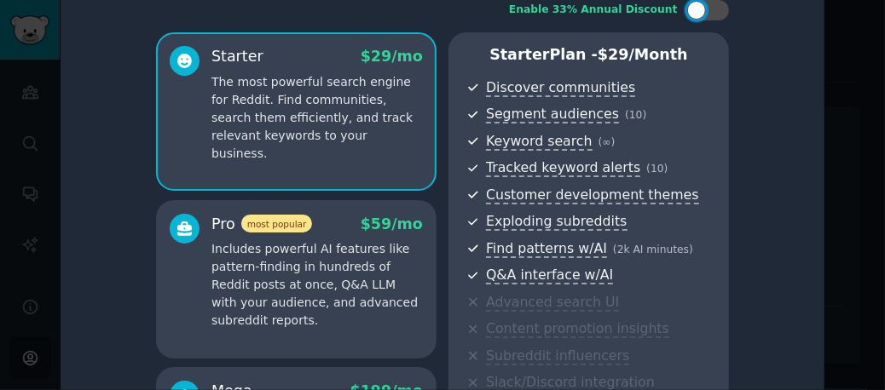 The width and height of the screenshot is (885, 390). Describe the element at coordinates (643, 55) in the screenshot. I see `span: $ 29 /month` at that location.